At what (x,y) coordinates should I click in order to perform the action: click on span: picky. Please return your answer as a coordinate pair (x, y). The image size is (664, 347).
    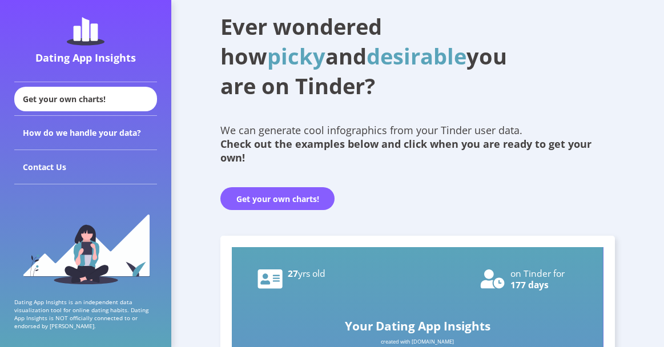
    Looking at the image, I should click on (296, 56).